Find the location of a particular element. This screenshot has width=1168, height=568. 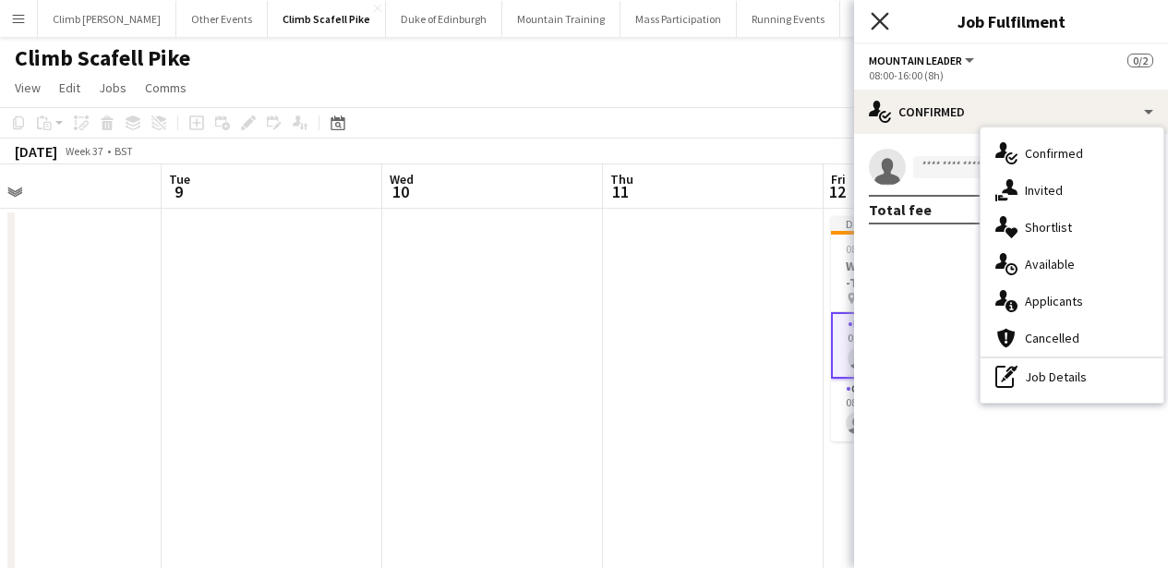

a: View is located at coordinates (28, 88).